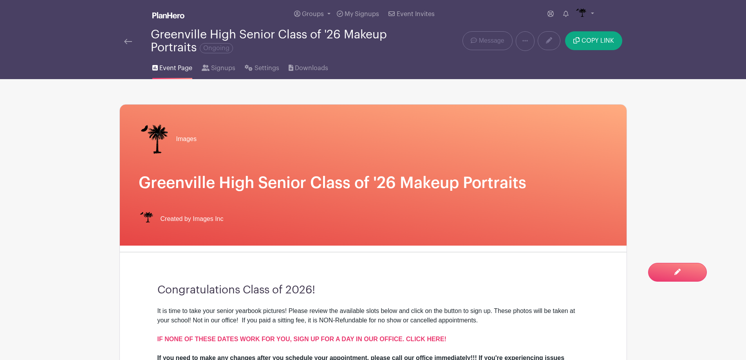  What do you see at coordinates (416, 14) in the screenshot?
I see `span: Event Invites` at bounding box center [416, 14].